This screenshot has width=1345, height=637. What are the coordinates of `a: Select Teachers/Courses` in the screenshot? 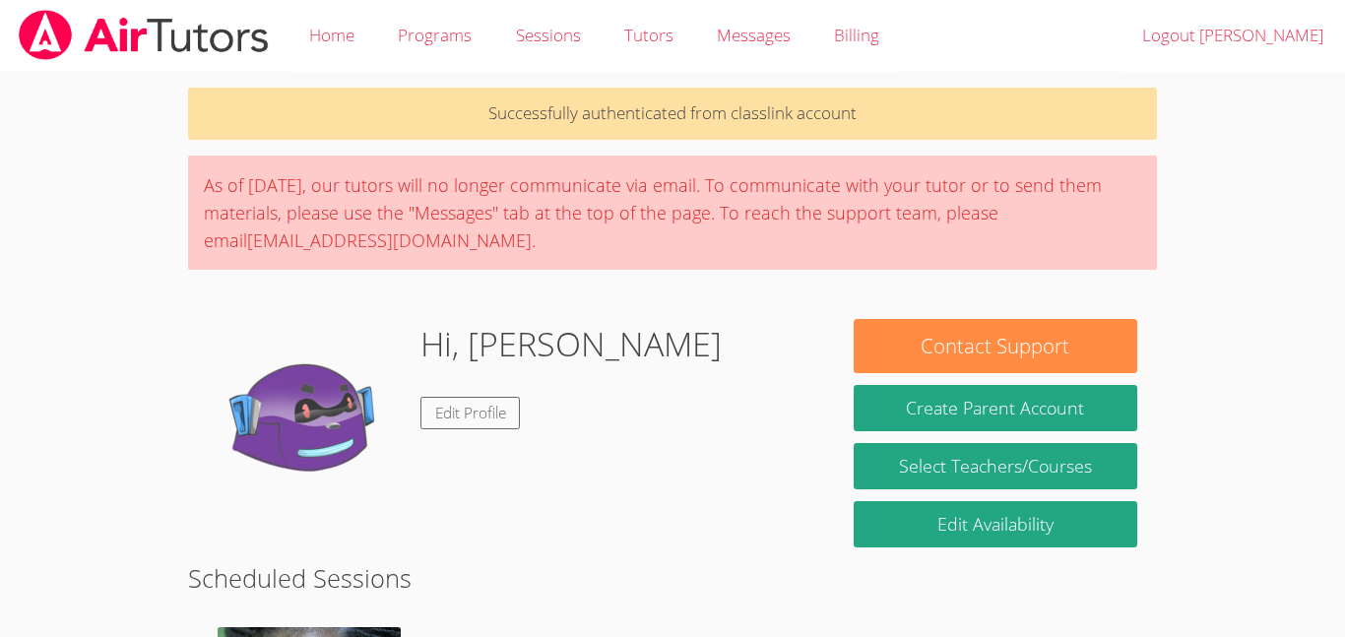 It's located at (996, 466).